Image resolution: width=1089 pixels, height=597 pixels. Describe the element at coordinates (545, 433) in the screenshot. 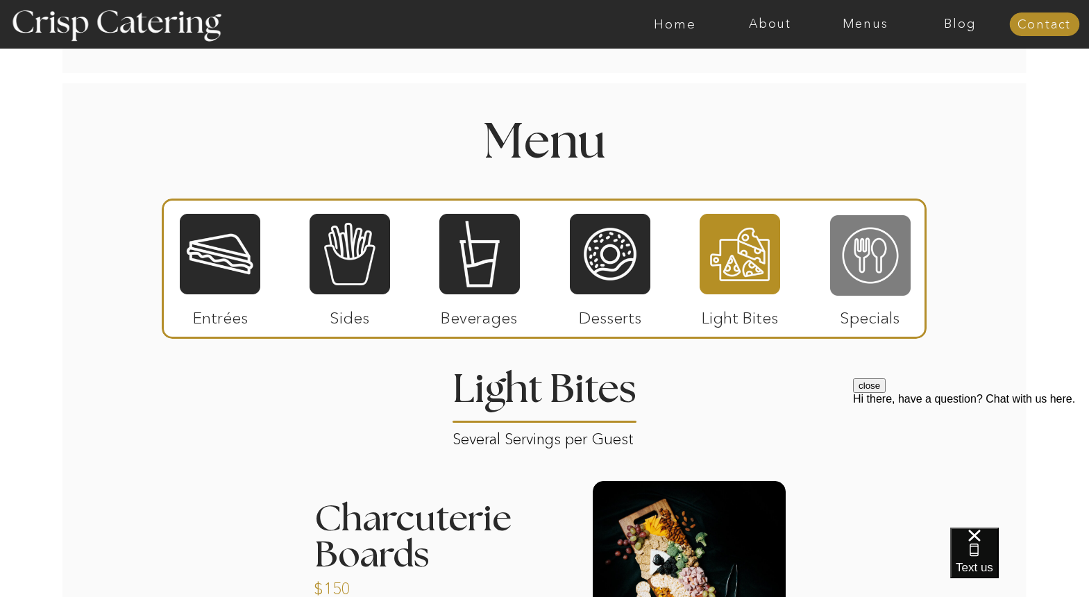

I see `p: Several Servings per Guest` at that location.